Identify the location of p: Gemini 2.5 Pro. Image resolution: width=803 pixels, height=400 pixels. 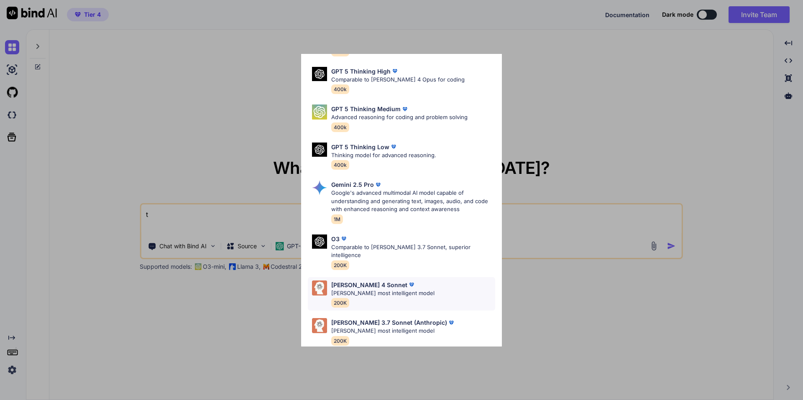
(353, 185).